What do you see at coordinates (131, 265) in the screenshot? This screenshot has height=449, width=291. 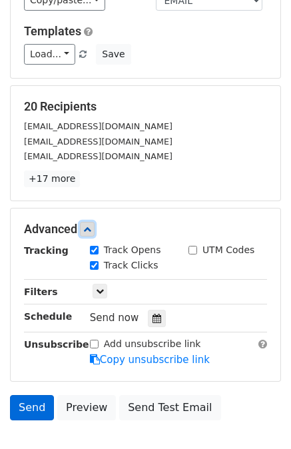 I see `label: Track Clicks` at bounding box center [131, 265].